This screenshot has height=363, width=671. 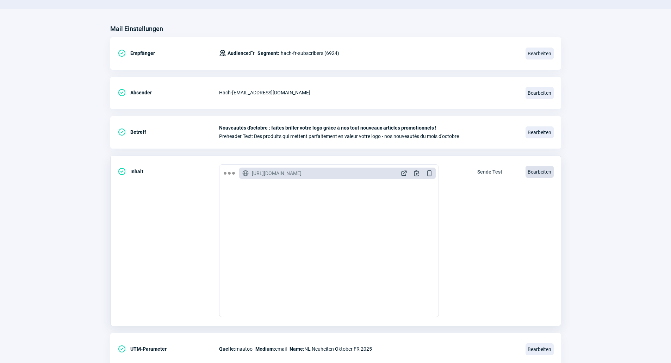 I want to click on h3: Mail Einstellungen, so click(x=137, y=29).